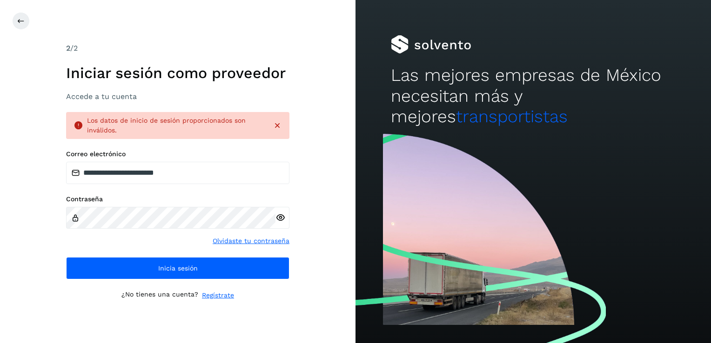 This screenshot has width=711, height=343. What do you see at coordinates (218, 295) in the screenshot?
I see `a: Regístrate` at bounding box center [218, 295].